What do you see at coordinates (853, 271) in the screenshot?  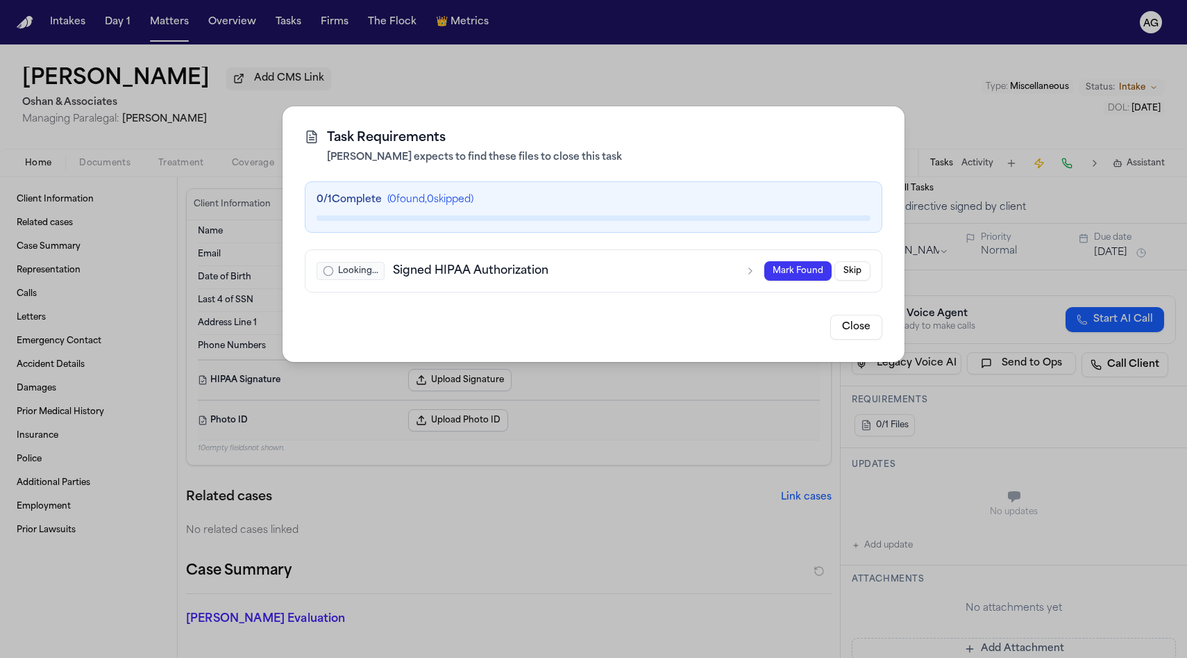 I see `button: Skip` at bounding box center [853, 271].